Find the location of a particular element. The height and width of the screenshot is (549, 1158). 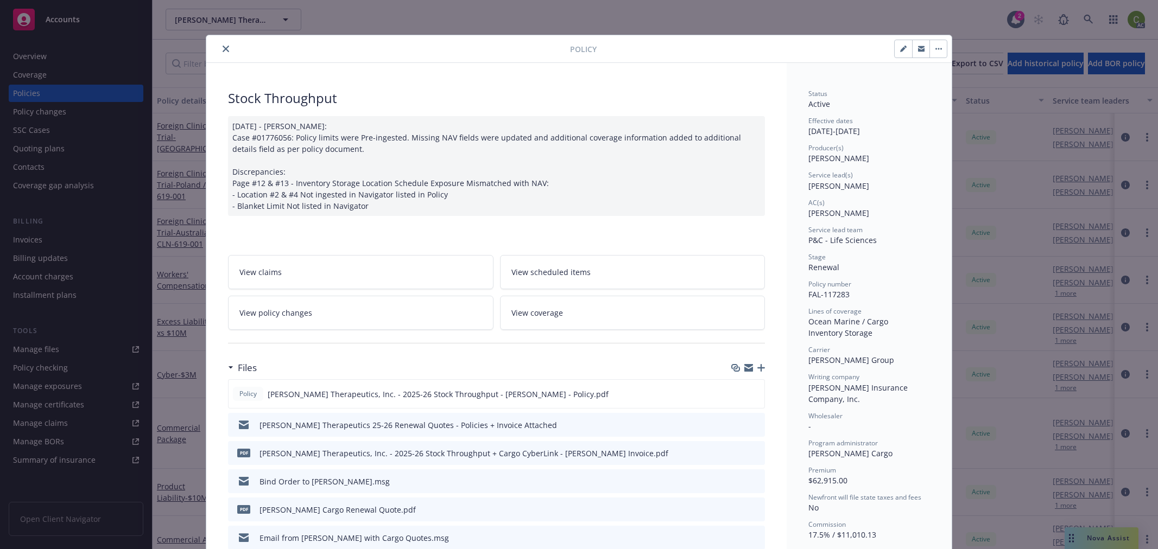

span: View coverage is located at coordinates (537, 313).